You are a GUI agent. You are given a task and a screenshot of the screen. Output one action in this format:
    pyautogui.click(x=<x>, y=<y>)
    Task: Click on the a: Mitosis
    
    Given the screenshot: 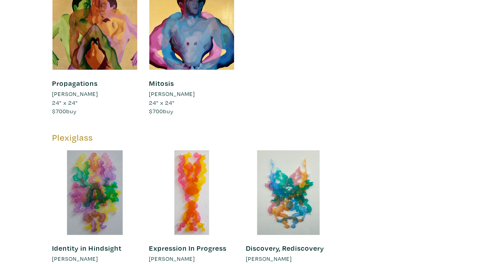 What is the action you would take?
    pyautogui.click(x=162, y=83)
    